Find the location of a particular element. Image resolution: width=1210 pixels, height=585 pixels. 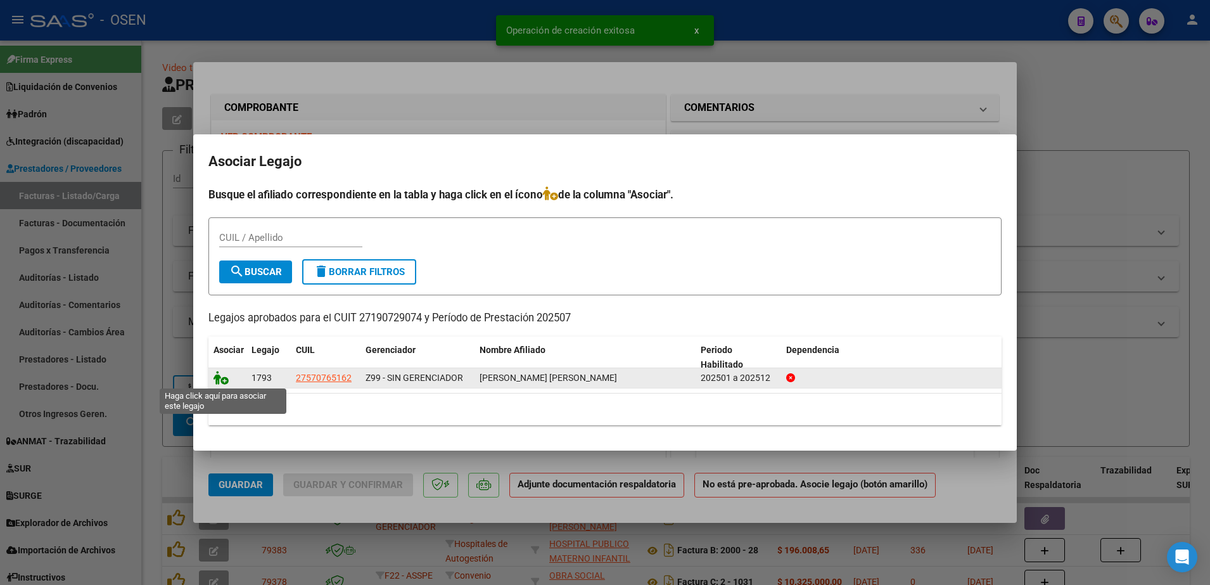

button: Buscar is located at coordinates (255, 272).